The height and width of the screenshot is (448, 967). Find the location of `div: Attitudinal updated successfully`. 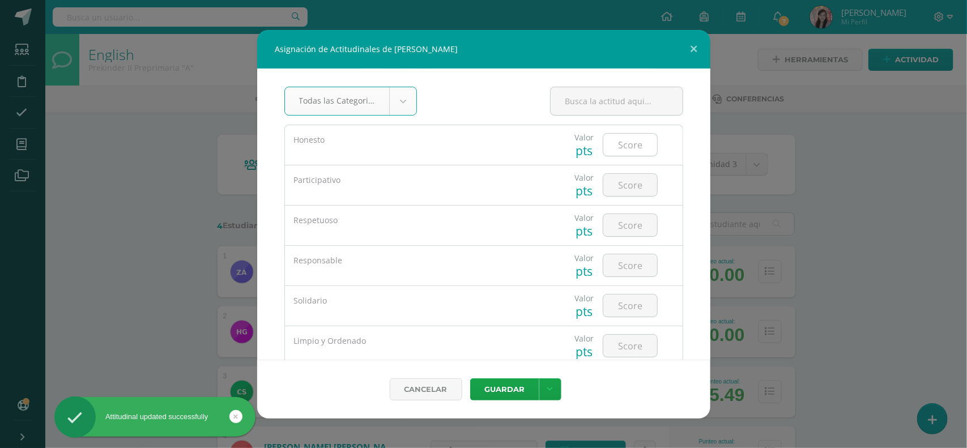

div: Attitudinal updated successfully is located at coordinates (155, 417).